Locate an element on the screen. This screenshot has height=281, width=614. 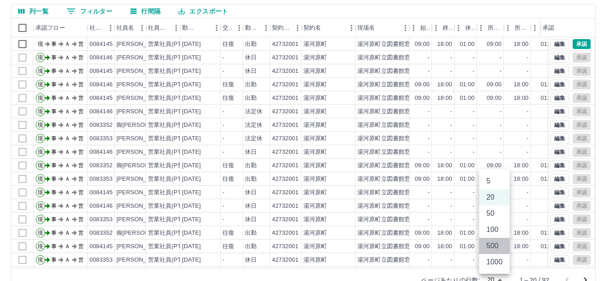
li: 50 is located at coordinates (494, 213).